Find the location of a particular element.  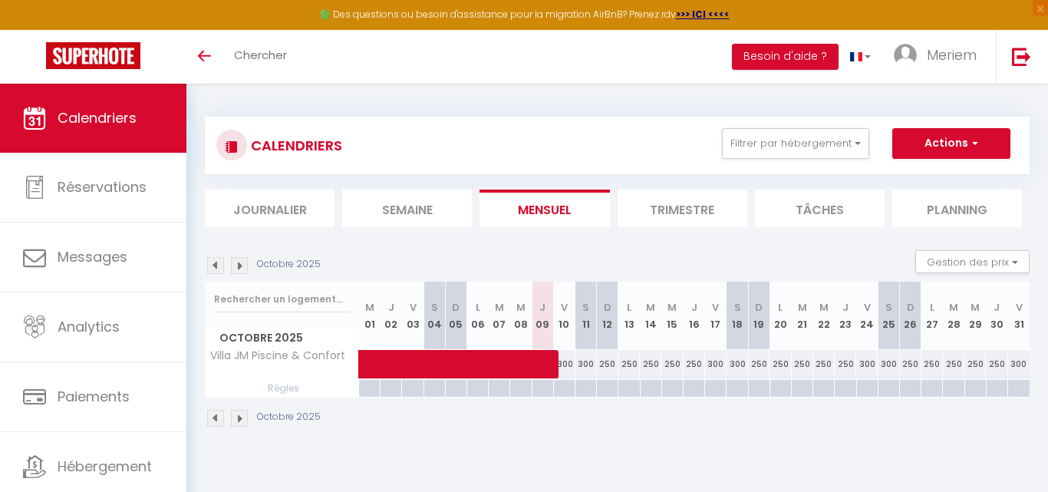

button: Actions is located at coordinates (952, 144).